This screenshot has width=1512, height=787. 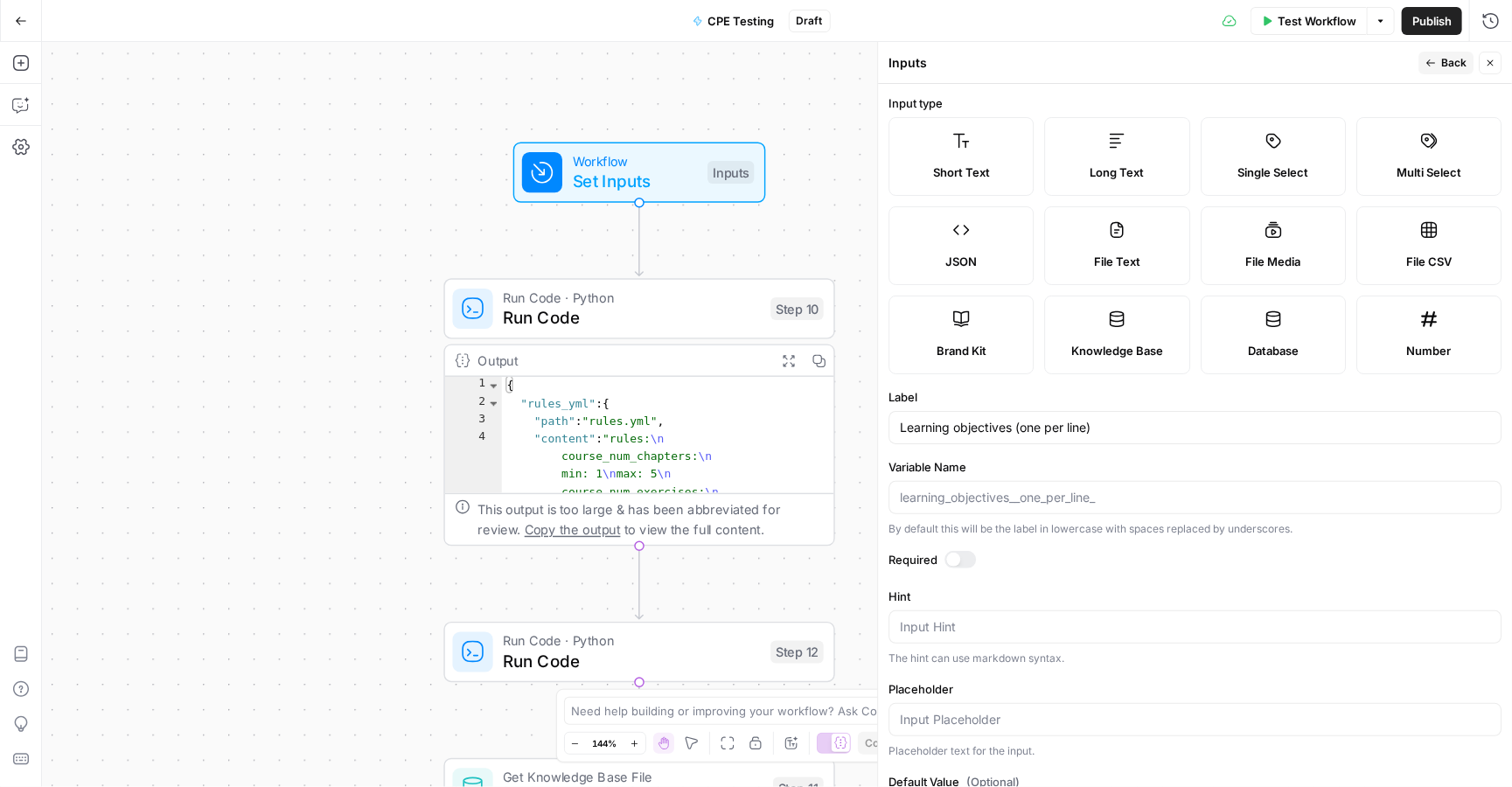 I want to click on label: Placeholder, so click(x=1194, y=689).